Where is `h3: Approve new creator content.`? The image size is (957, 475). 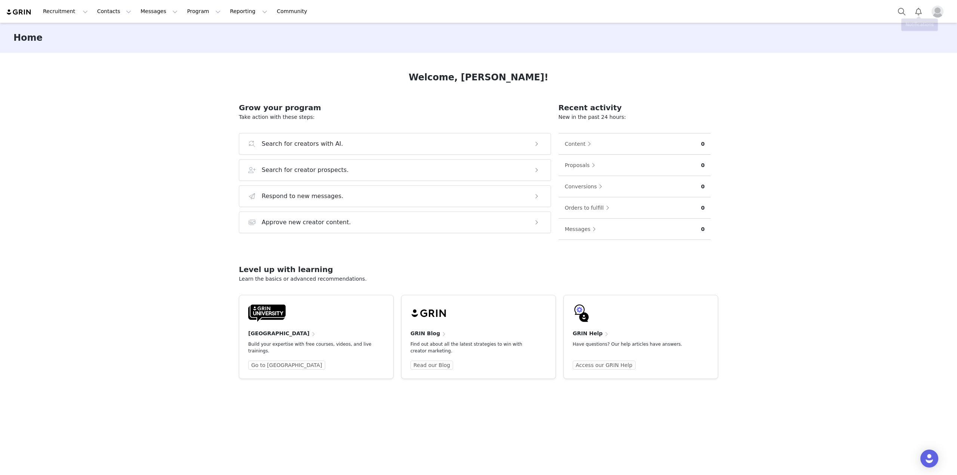
h3: Approve new creator content. is located at coordinates (306, 222).